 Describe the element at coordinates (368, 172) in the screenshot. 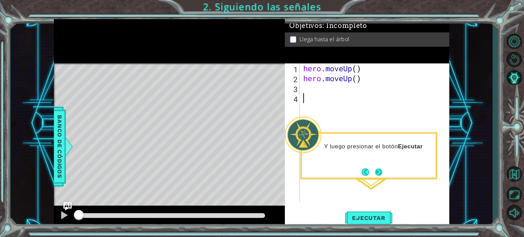

I see `button: Back` at that location.